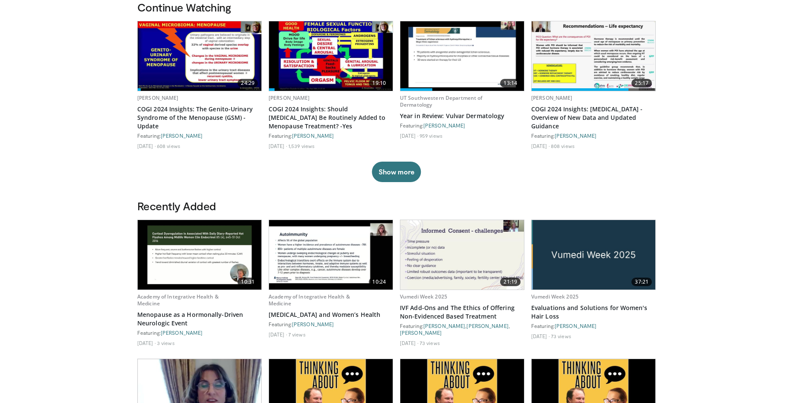 The width and height of the screenshot is (793, 403). What do you see at coordinates (594, 255) in the screenshot?
I see `img: 4dd4c714-532f-44da-96b3-d887f22c4efa.jpg.620x360_q85_upscale.jpg` at bounding box center [594, 255].